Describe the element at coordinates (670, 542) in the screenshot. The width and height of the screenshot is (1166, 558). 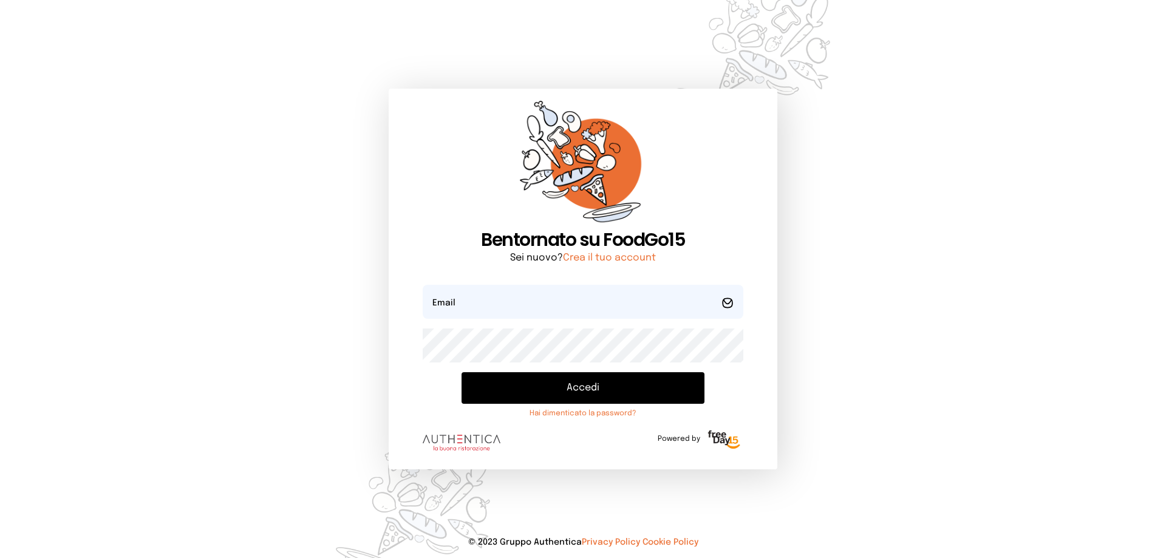
I see `a: Cookie Policy` at that location.